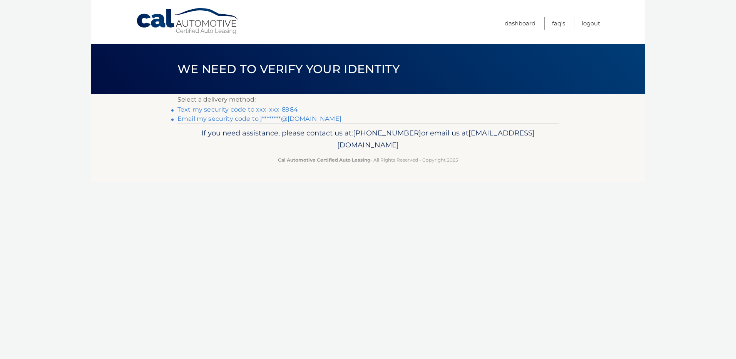 This screenshot has height=359, width=736. I want to click on p: - All Rights Reserved - Copyright 2025, so click(368, 160).